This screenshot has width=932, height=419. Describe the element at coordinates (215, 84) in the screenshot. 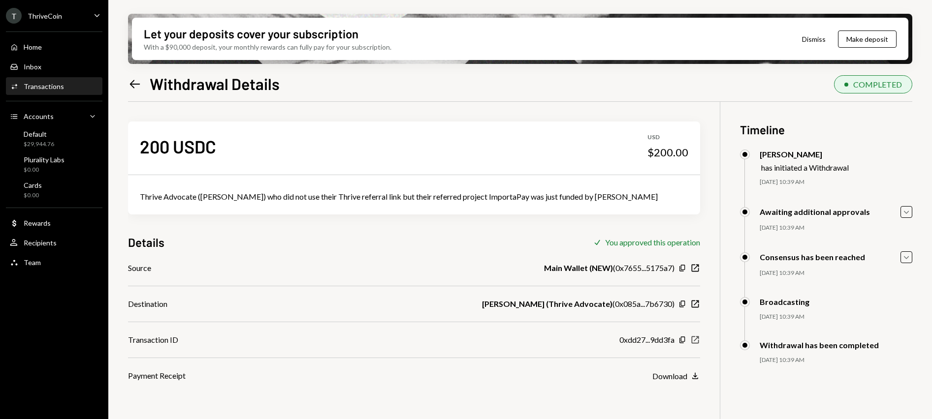

I see `h1: Withdrawal Details` at that location.